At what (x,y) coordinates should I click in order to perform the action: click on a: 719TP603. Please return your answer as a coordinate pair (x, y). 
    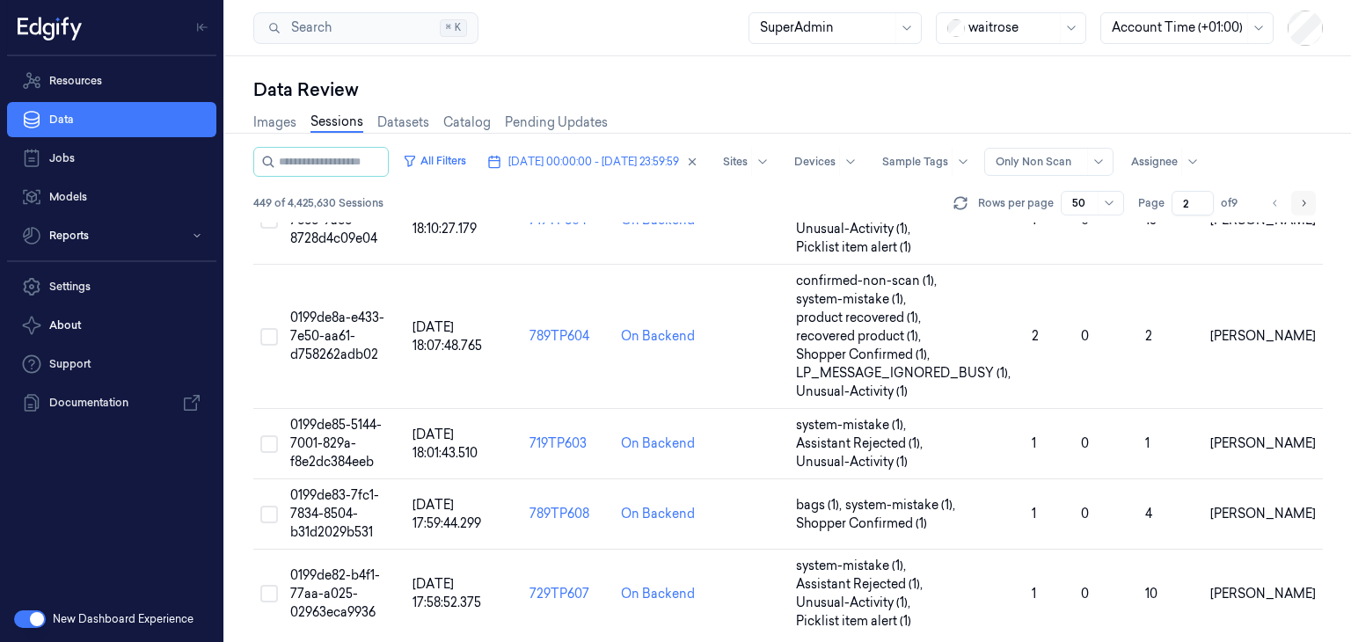
    Looking at the image, I should click on (558, 443).